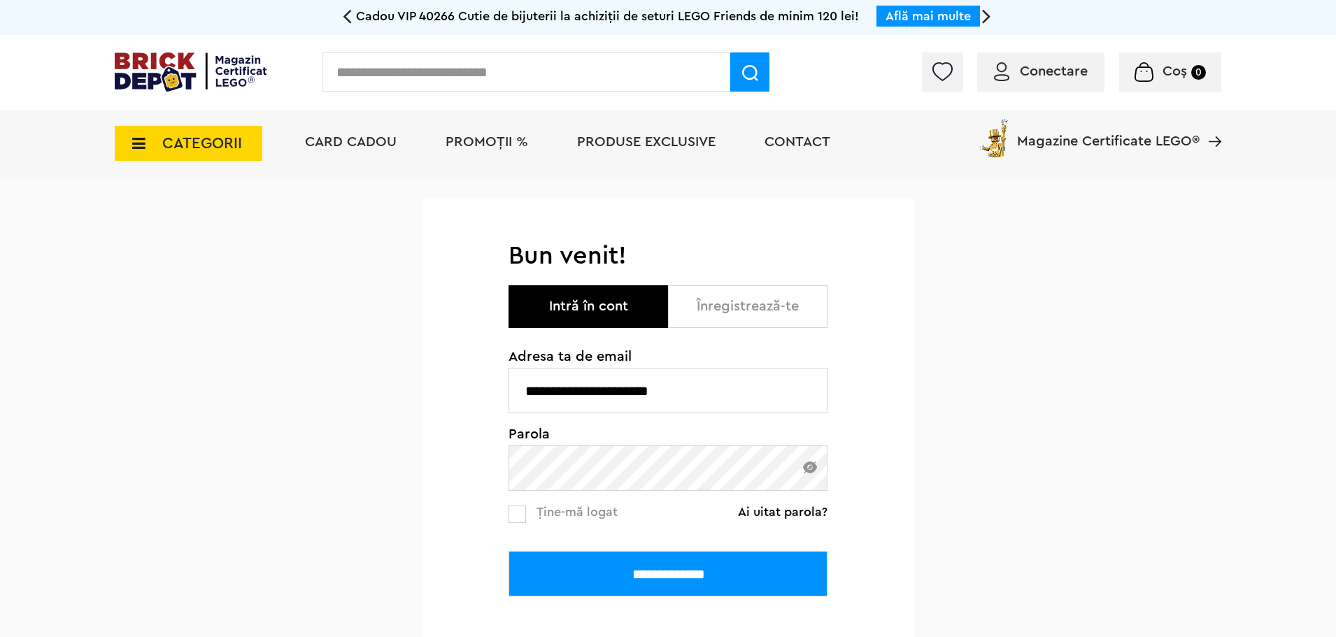 The height and width of the screenshot is (637, 1336). What do you see at coordinates (1108, 132) in the screenshot?
I see `span: Magazine Certificate LEGO®` at bounding box center [1108, 132].